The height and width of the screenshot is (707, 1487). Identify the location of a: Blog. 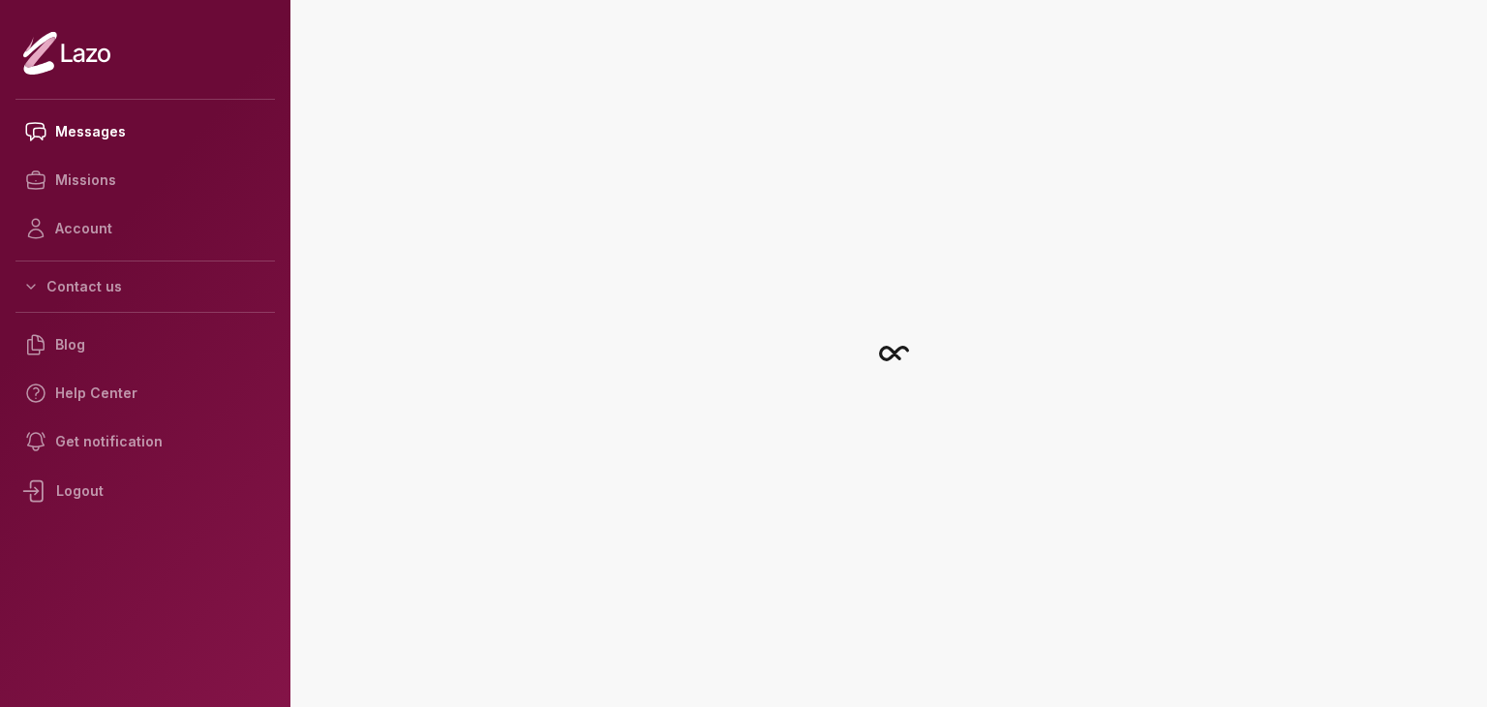
(145, 345).